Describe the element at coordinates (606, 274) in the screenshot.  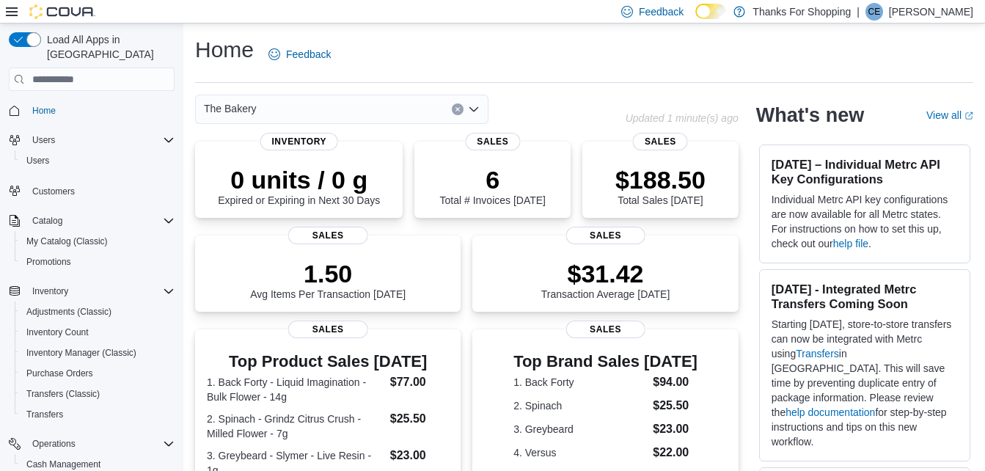
I see `p: $31.42` at that location.